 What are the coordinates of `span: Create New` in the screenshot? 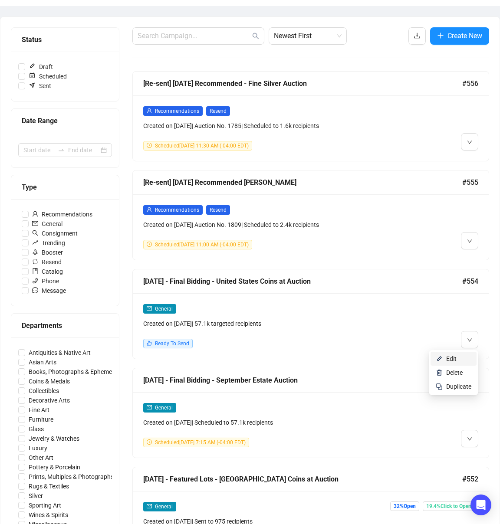 It's located at (465, 36).